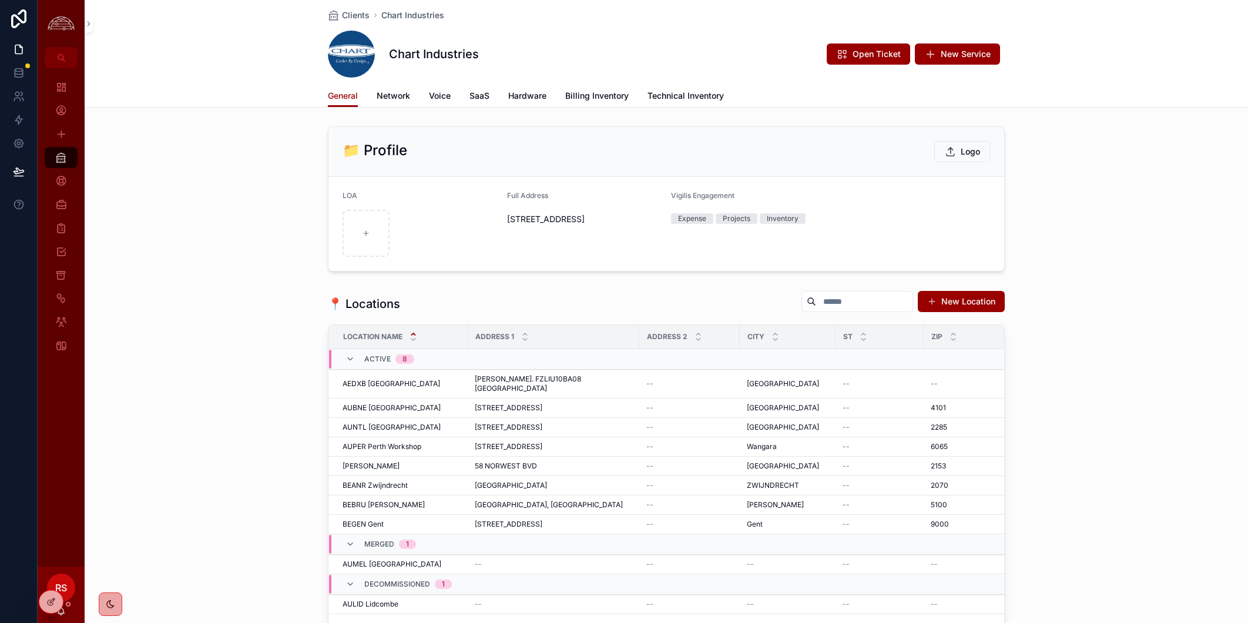  Describe the element at coordinates (370, 604) in the screenshot. I see `span: AULID Lidcombe` at that location.